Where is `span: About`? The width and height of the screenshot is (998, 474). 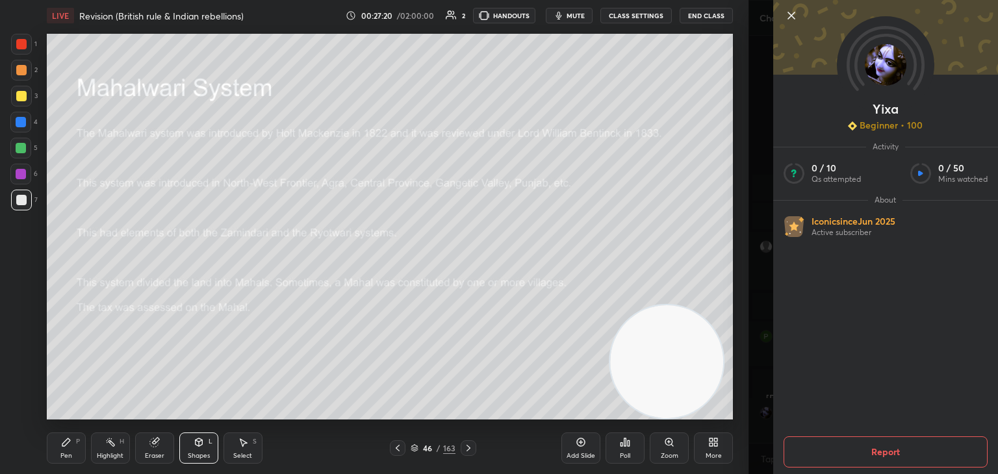
span: About is located at coordinates (885, 200).